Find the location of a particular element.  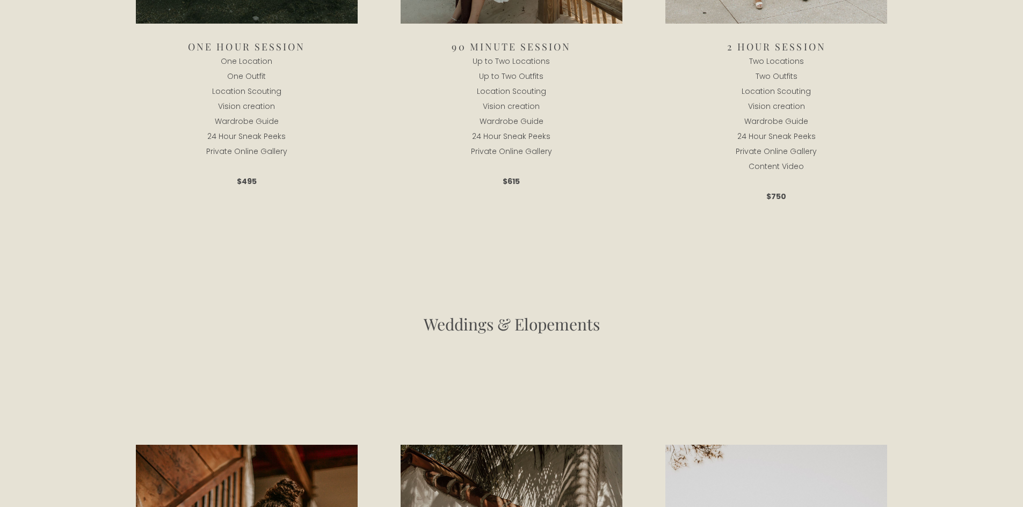

h4: 2 Hour Session is located at coordinates (776, 47).